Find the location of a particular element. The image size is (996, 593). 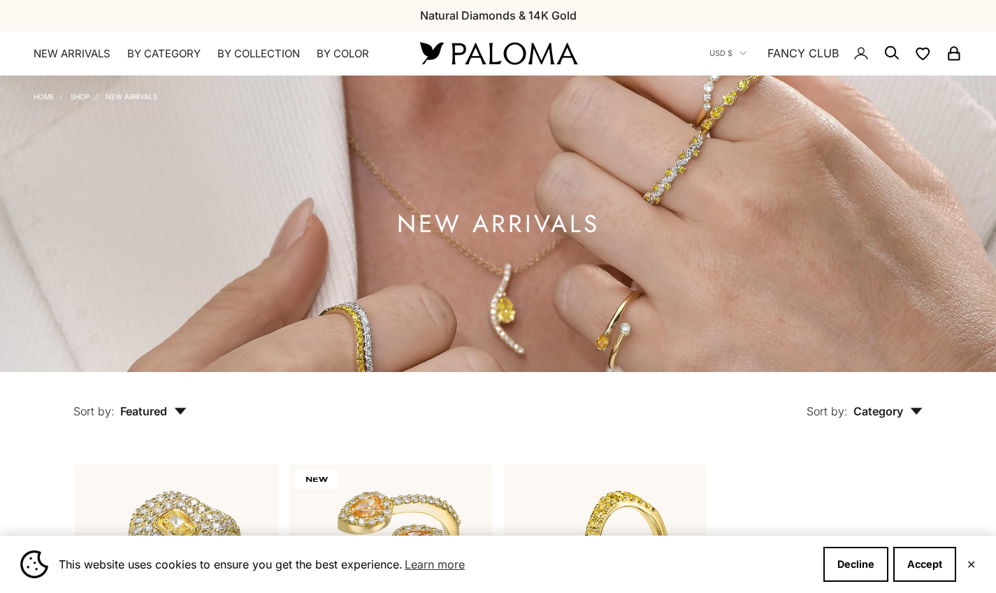

a: Shop is located at coordinates (80, 96).